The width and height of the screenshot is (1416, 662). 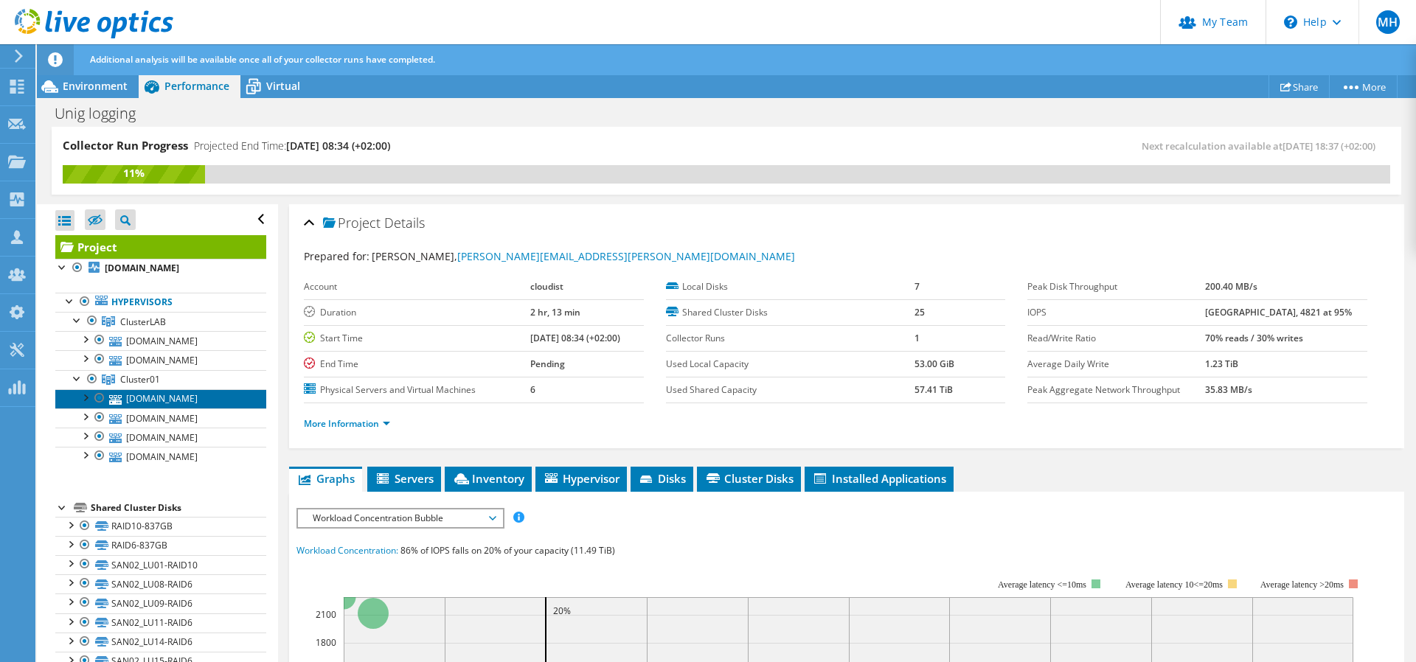 I want to click on span: Workload Concentration Bubble, so click(x=400, y=518).